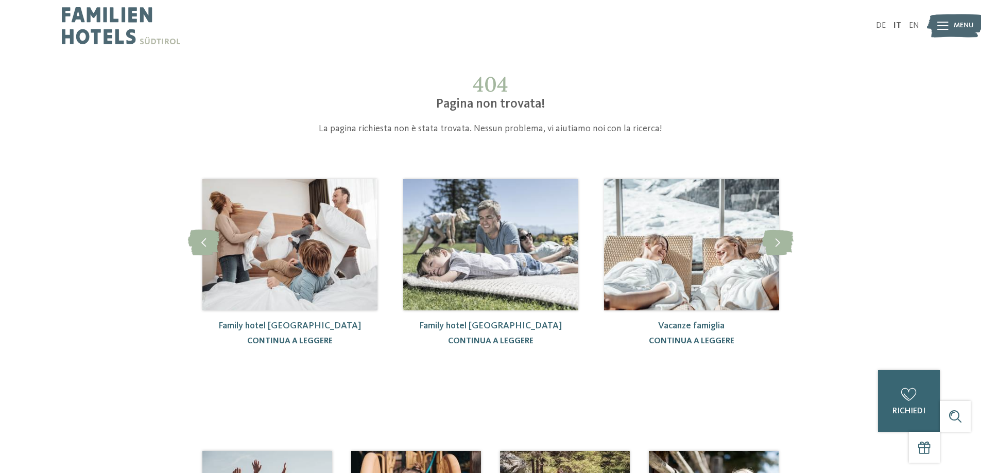 This screenshot has width=981, height=473. Describe the element at coordinates (914, 26) in the screenshot. I see `a: EN` at that location.